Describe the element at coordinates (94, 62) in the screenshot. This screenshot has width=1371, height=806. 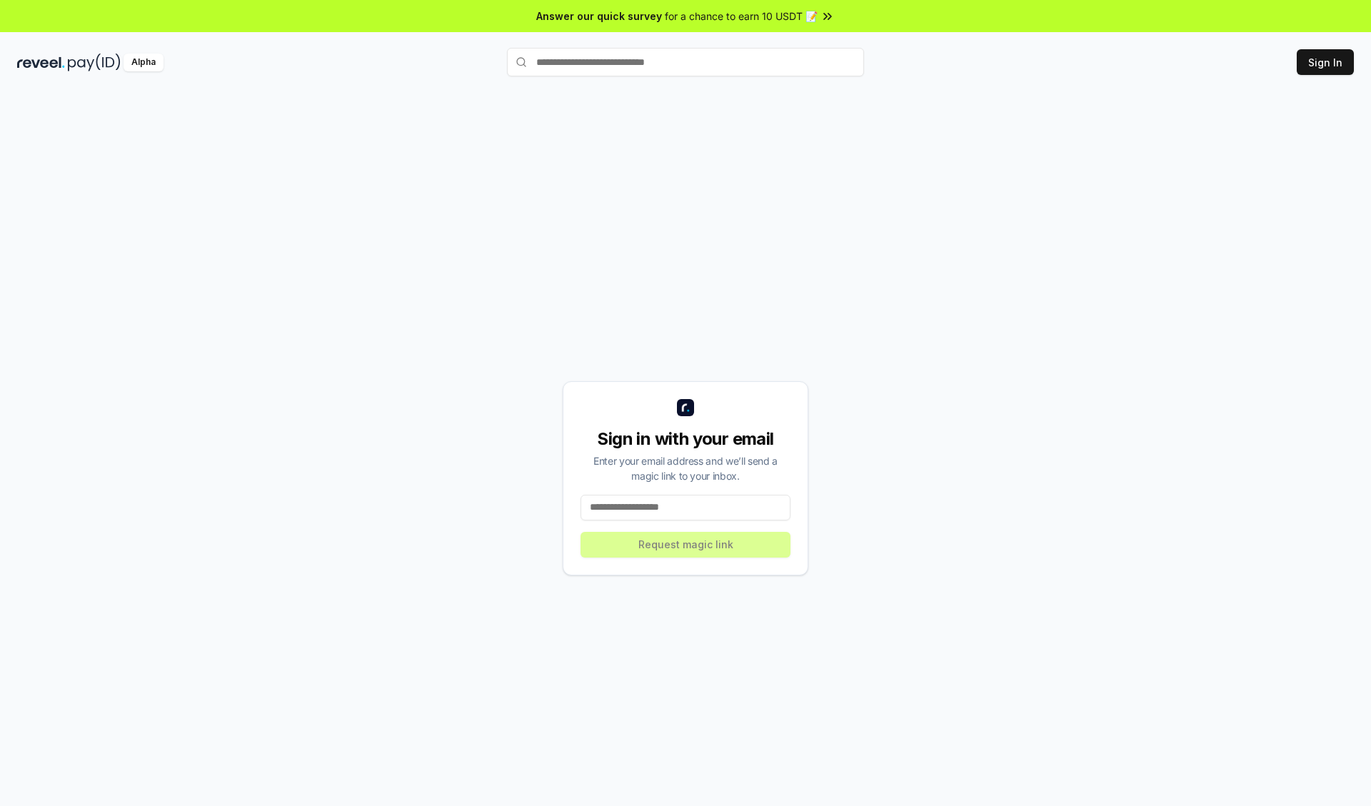
I see `img: pay_id` at that location.